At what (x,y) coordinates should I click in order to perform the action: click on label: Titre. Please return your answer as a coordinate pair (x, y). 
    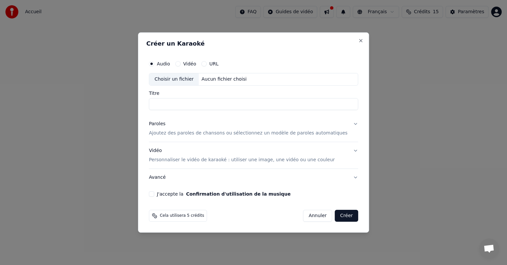
    Looking at the image, I should click on (253, 93).